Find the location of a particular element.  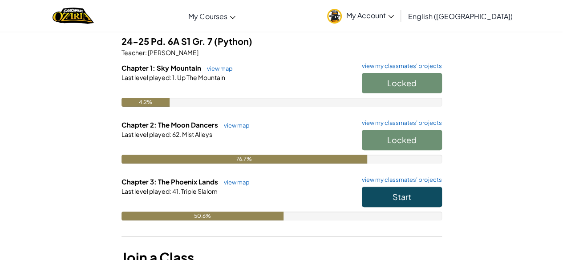

a: My Courses is located at coordinates (212, 16).